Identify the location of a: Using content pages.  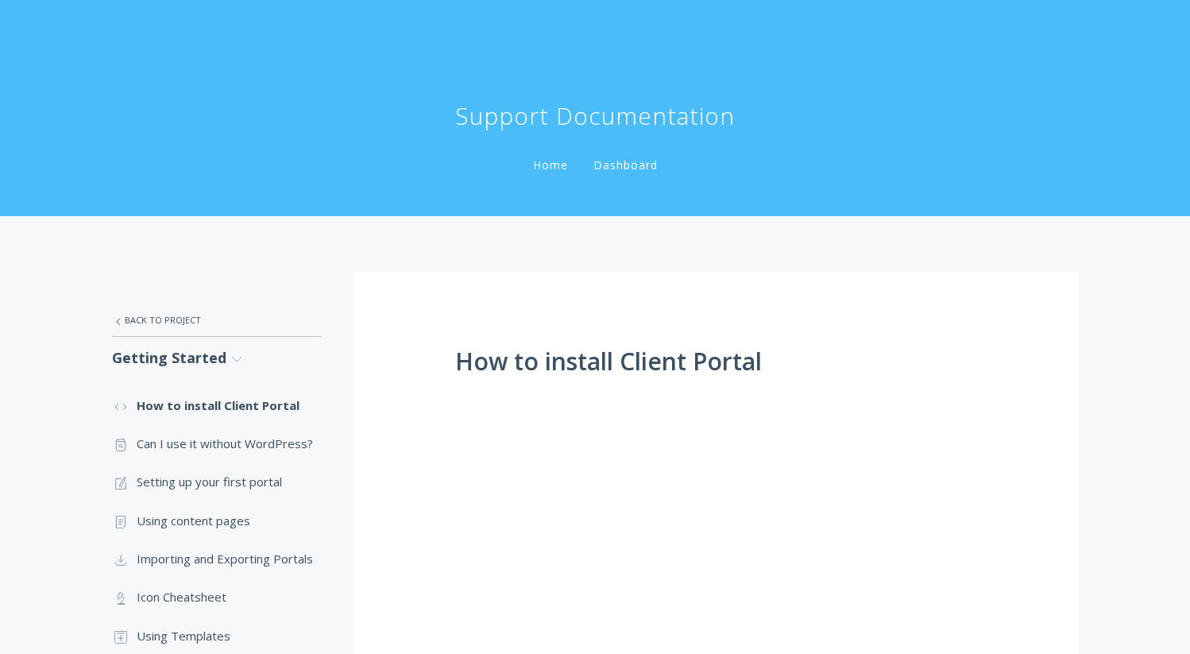
(217, 520).